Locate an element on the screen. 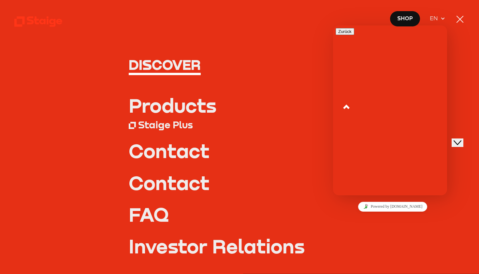 The height and width of the screenshot is (274, 479). a: Investor Relations is located at coordinates (240, 245).